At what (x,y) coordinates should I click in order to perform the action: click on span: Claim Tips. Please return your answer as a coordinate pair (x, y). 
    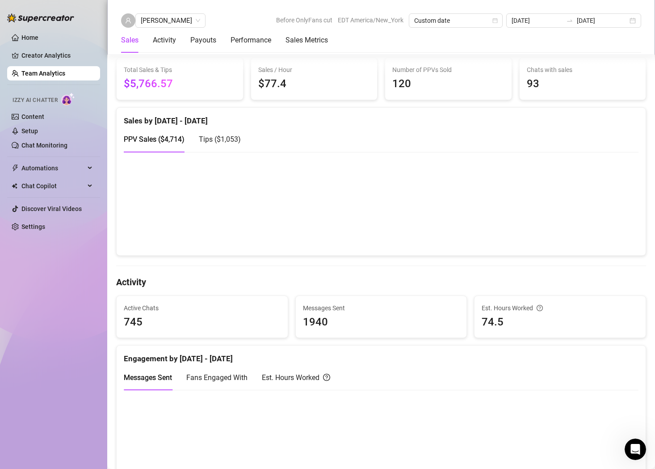
    Looking at the image, I should click on (25, 139).